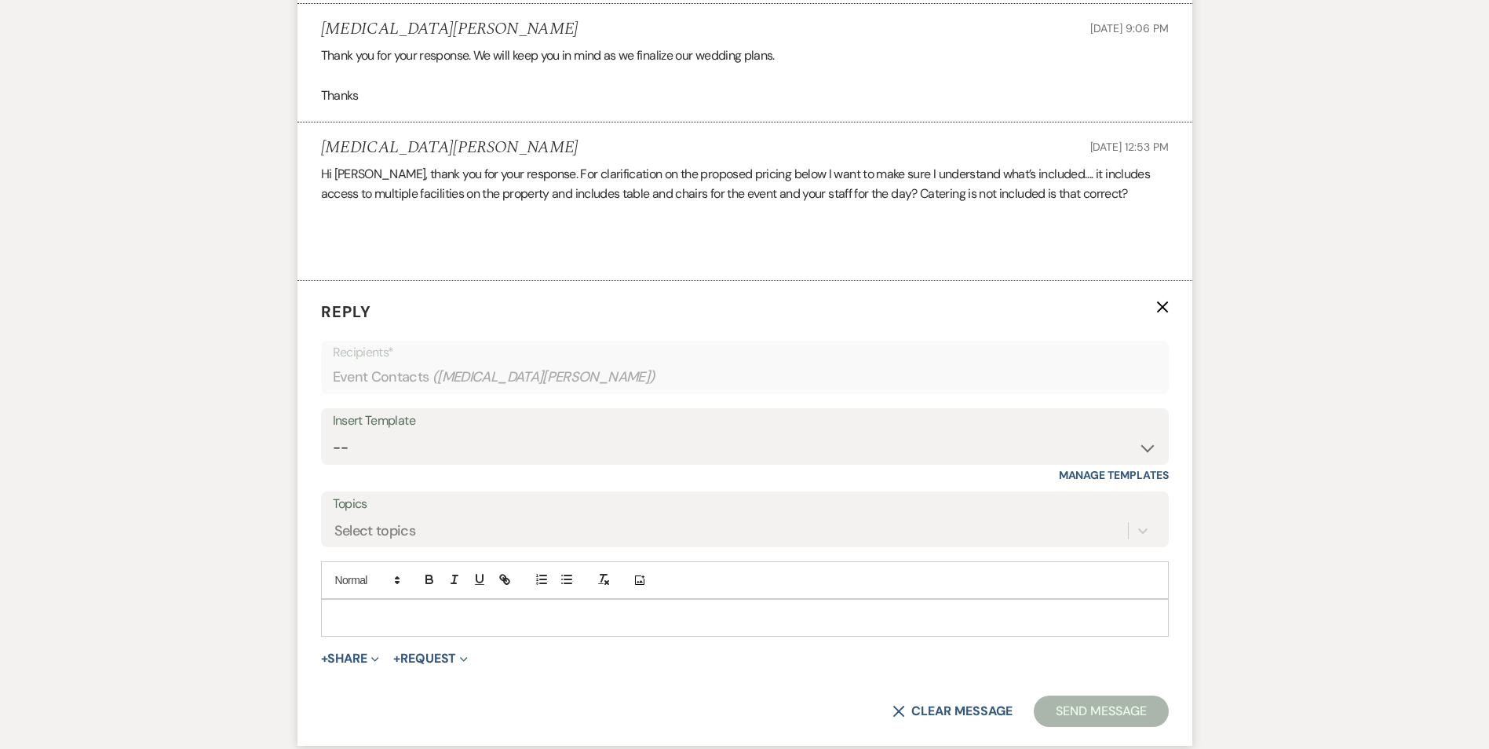 Image resolution: width=1489 pixels, height=749 pixels. I want to click on div: Insert Template, so click(745, 421).